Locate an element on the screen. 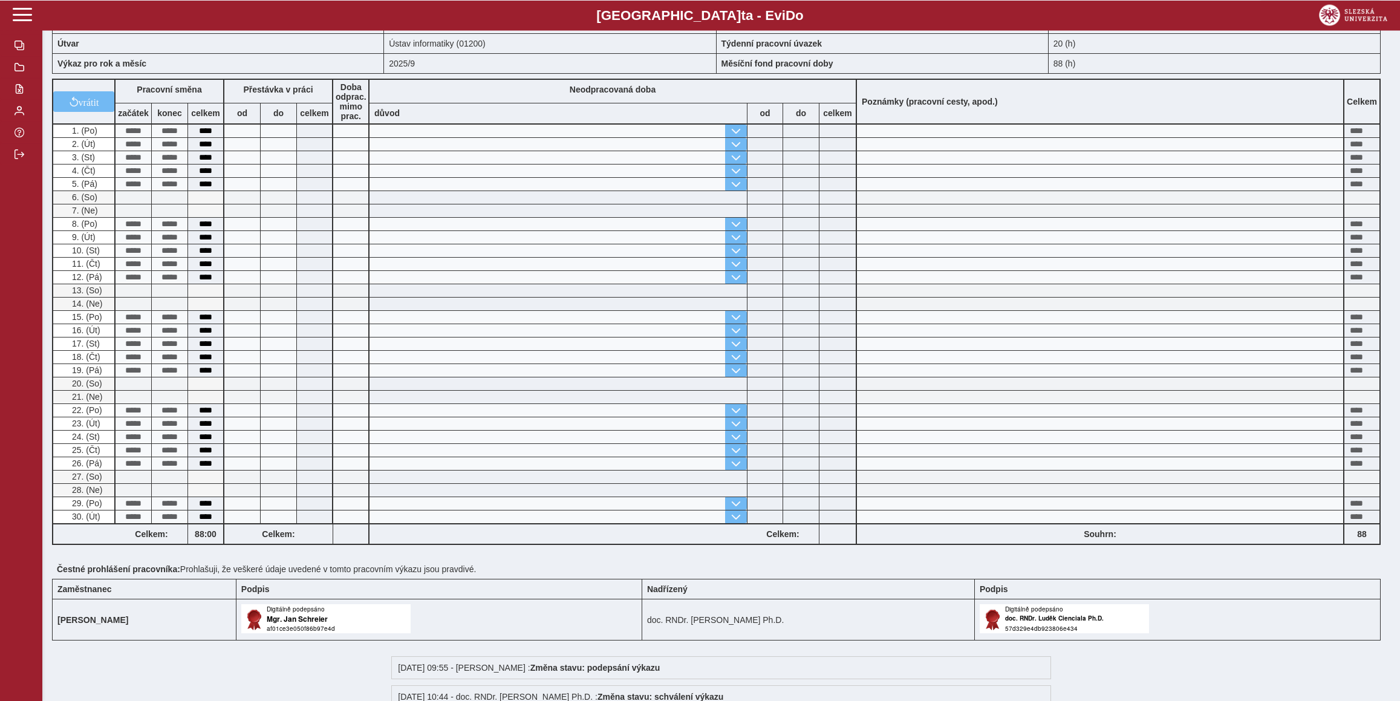 This screenshot has height=701, width=1400. span: t is located at coordinates (743, 15).